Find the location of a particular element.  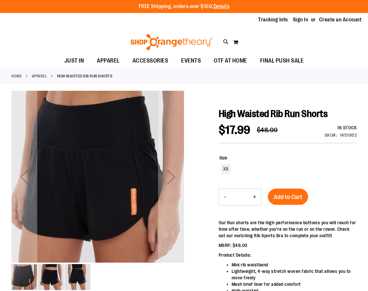

img: Shop Orangetheory is located at coordinates (171, 42).